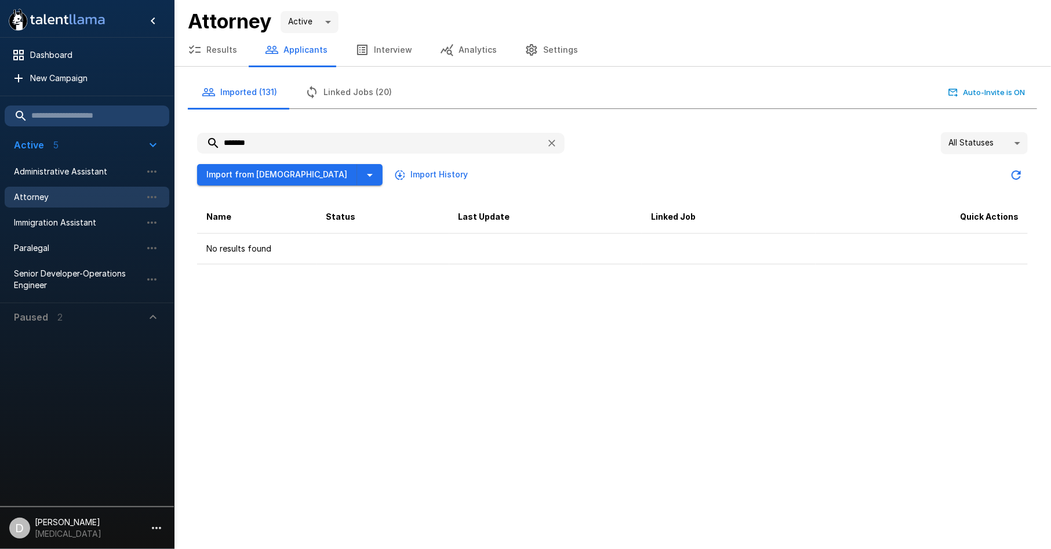 This screenshot has height=549, width=1051. I want to click on div: Active, so click(310, 22).